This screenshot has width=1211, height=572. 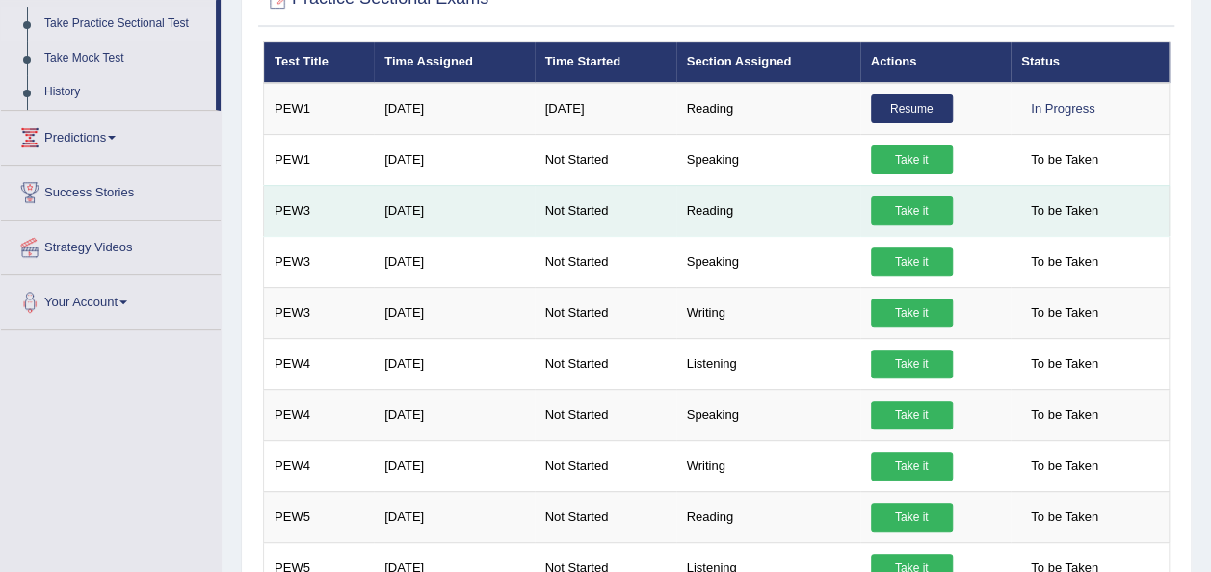 What do you see at coordinates (911, 109) in the screenshot?
I see `a: Resume` at bounding box center [911, 109].